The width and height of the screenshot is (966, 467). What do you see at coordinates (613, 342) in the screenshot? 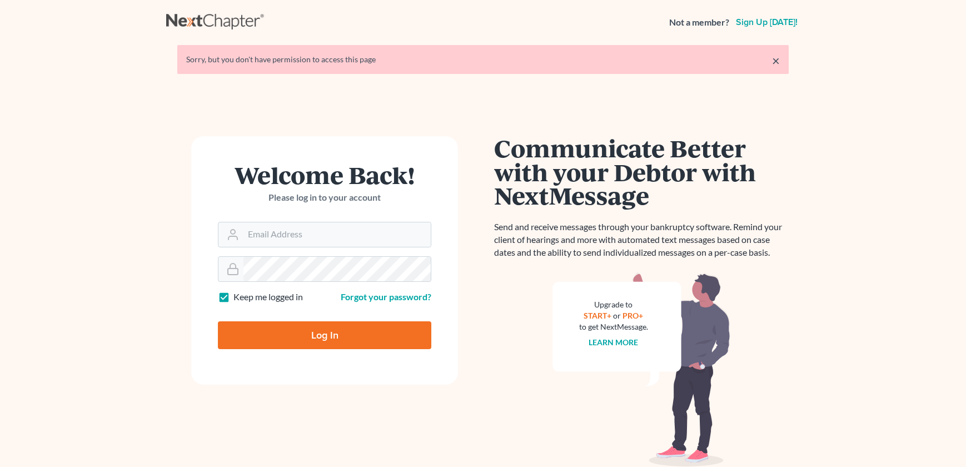
I see `a: Learn more` at bounding box center [613, 342].